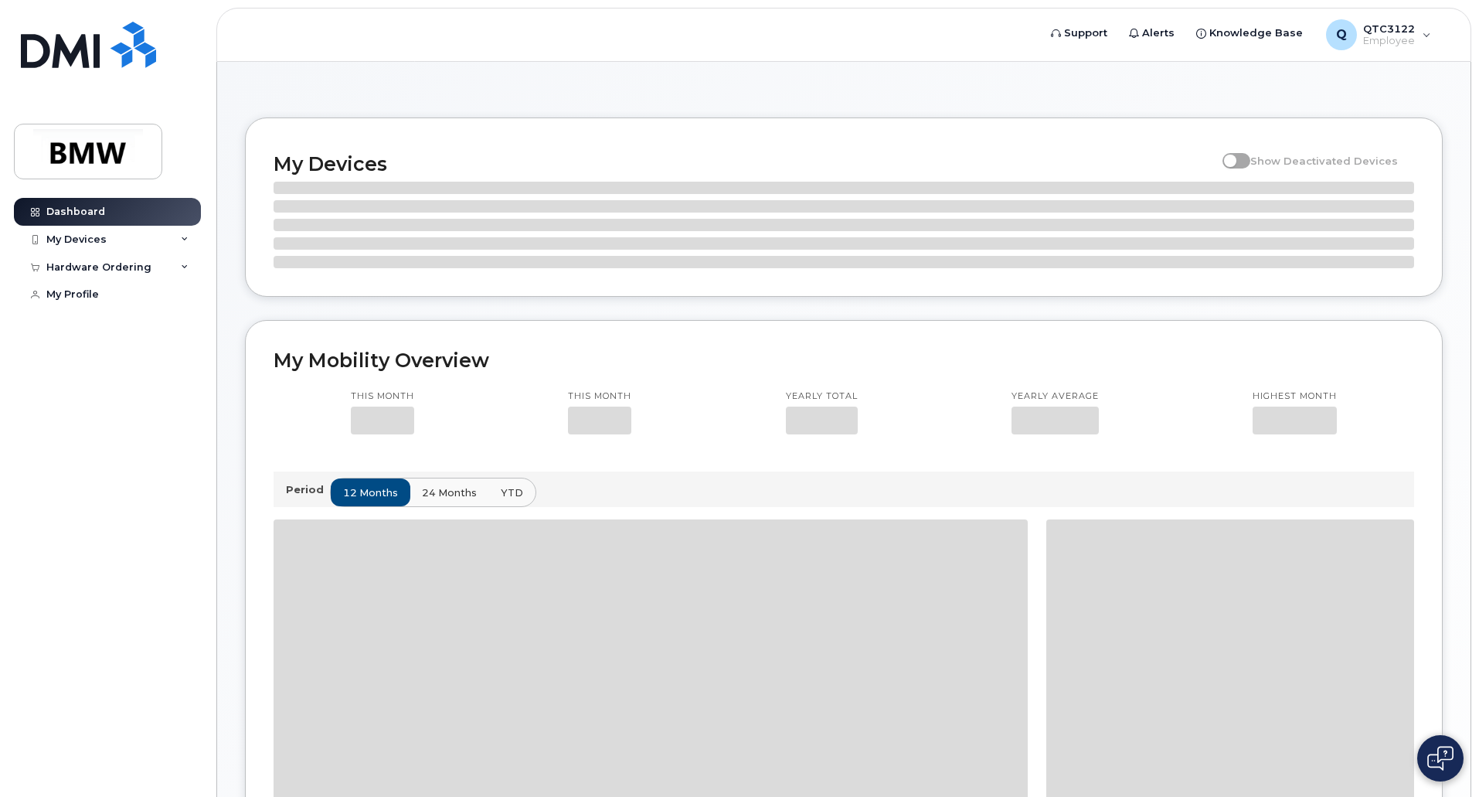 The height and width of the screenshot is (797, 1479). What do you see at coordinates (308, 489) in the screenshot?
I see `p: Period` at bounding box center [308, 489].